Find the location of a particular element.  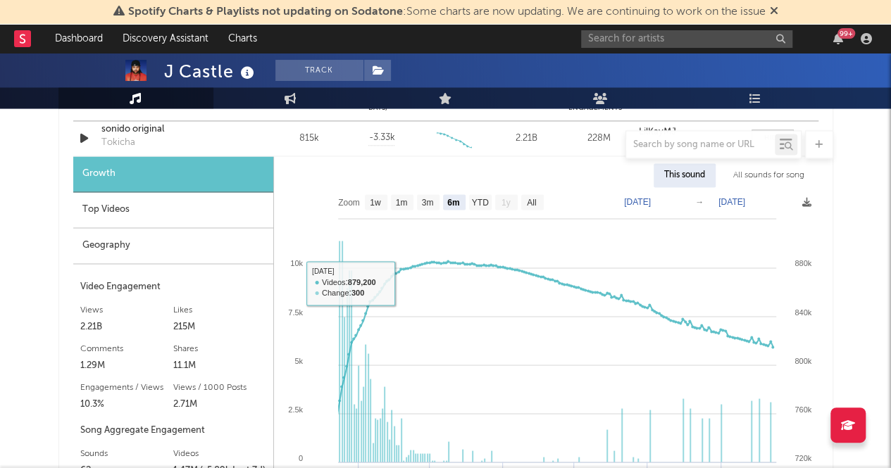

text: 10k is located at coordinates (296, 263).